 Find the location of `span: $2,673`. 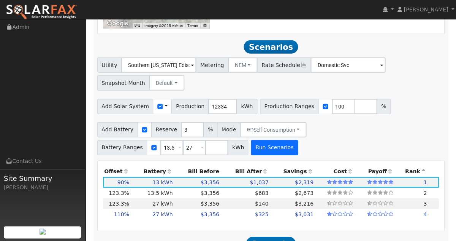

span: $2,673 is located at coordinates (304, 193).